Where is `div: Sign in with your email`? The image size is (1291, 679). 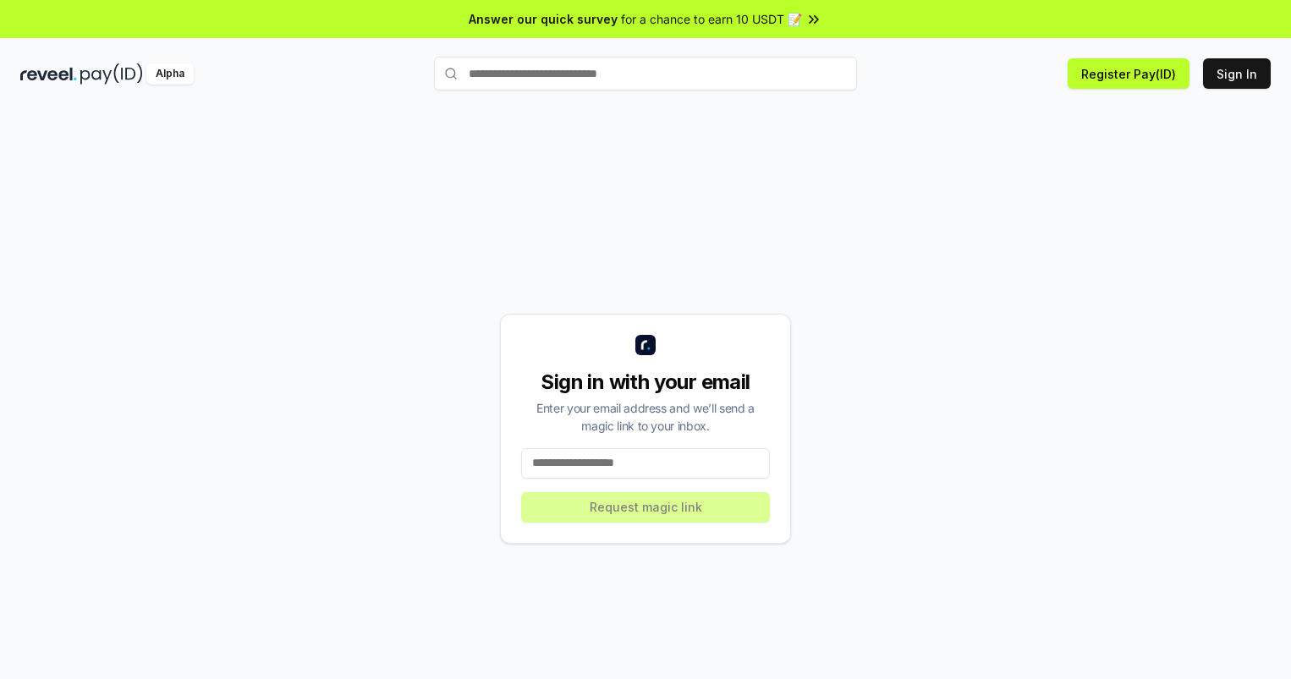 div: Sign in with your email is located at coordinates (645, 382).